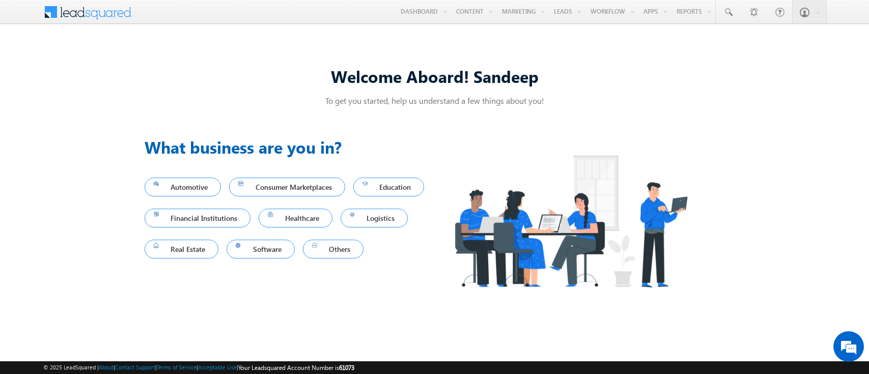  I want to click on span: 61073, so click(347, 367).